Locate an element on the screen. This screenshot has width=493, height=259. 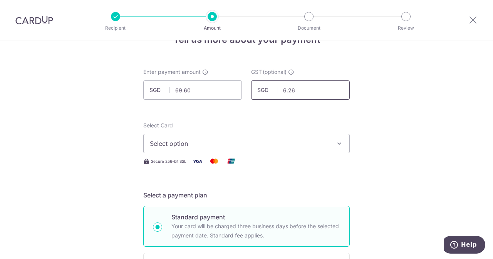
p: Standard payment is located at coordinates (256, 217).